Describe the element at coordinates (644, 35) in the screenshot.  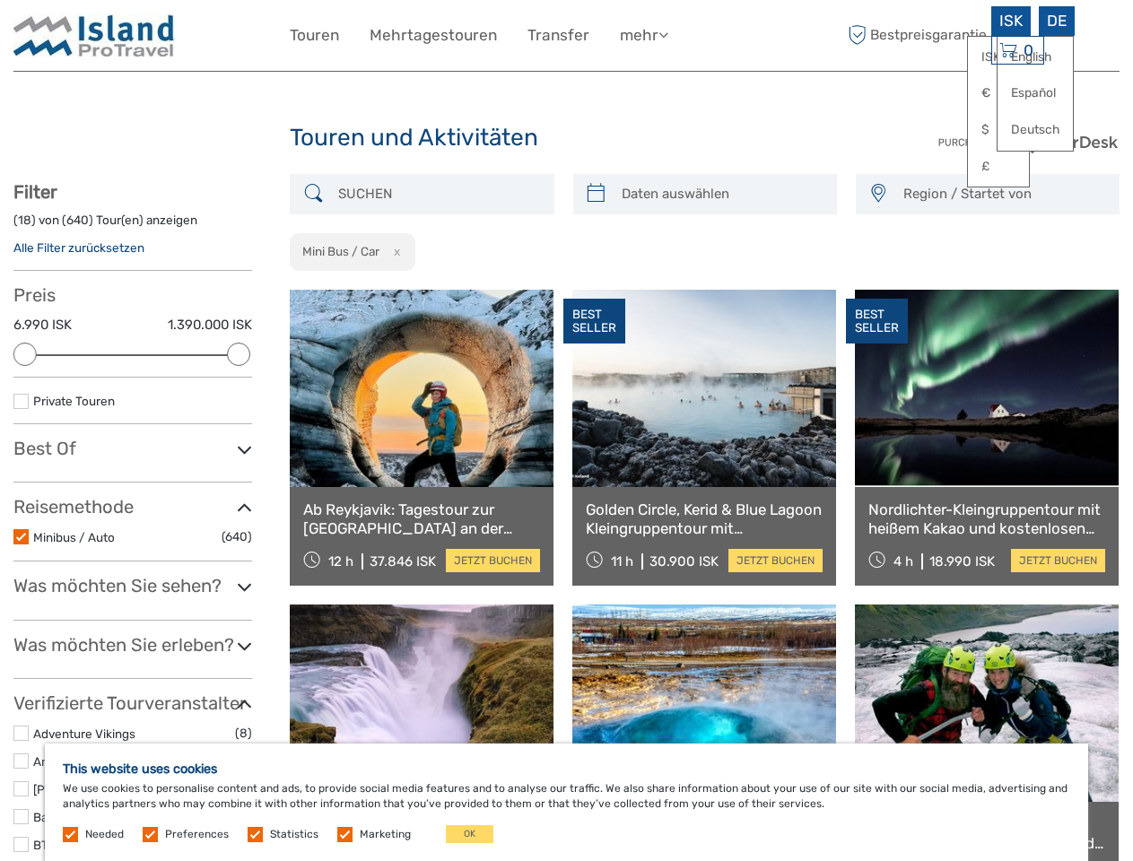
I see `a: mehr` at that location.